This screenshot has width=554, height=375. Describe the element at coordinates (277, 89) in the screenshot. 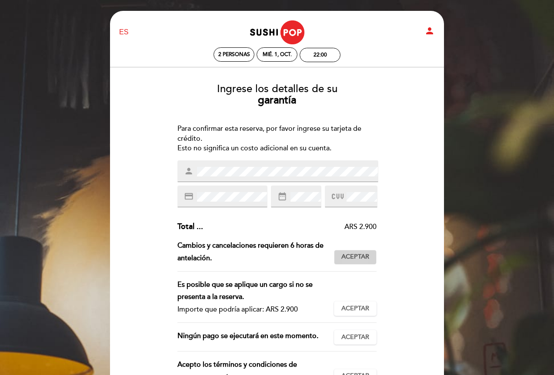

I see `span: Ingrese los detalles de su` at that location.